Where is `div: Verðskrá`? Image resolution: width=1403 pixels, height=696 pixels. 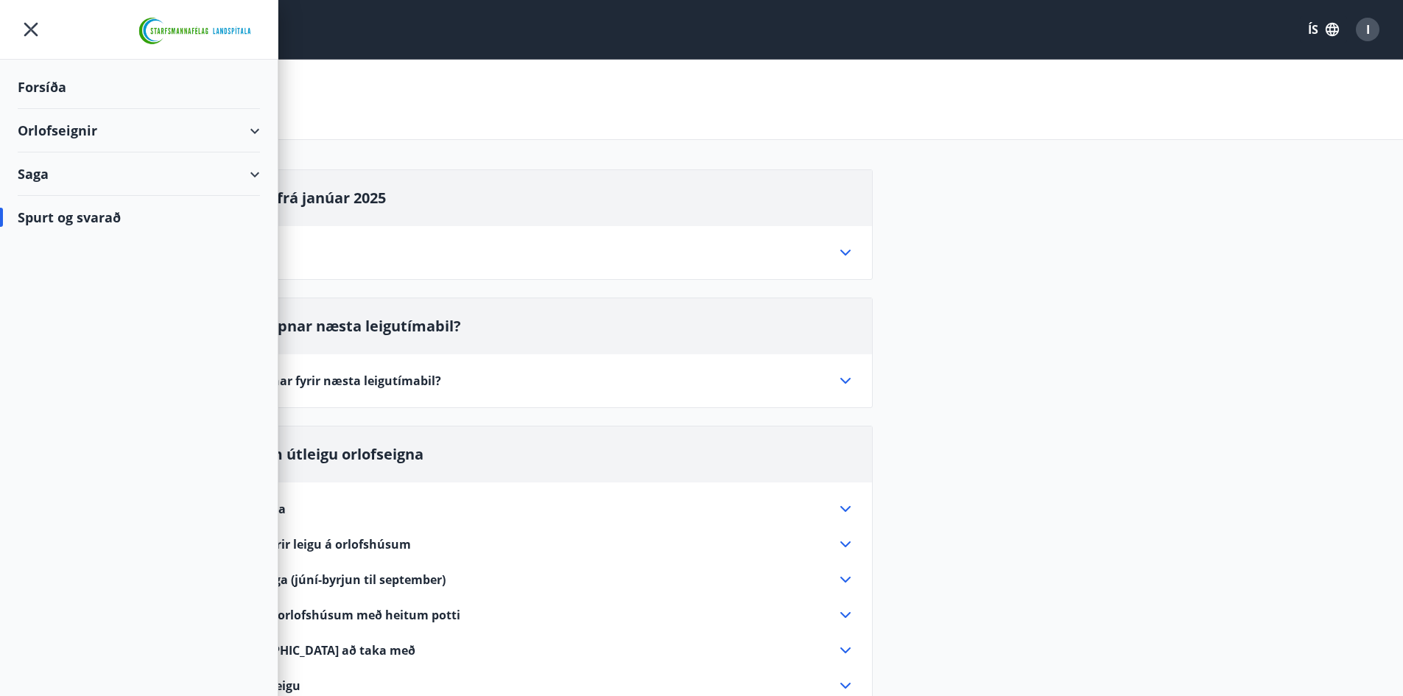 div: Verðskrá is located at coordinates (531, 253).